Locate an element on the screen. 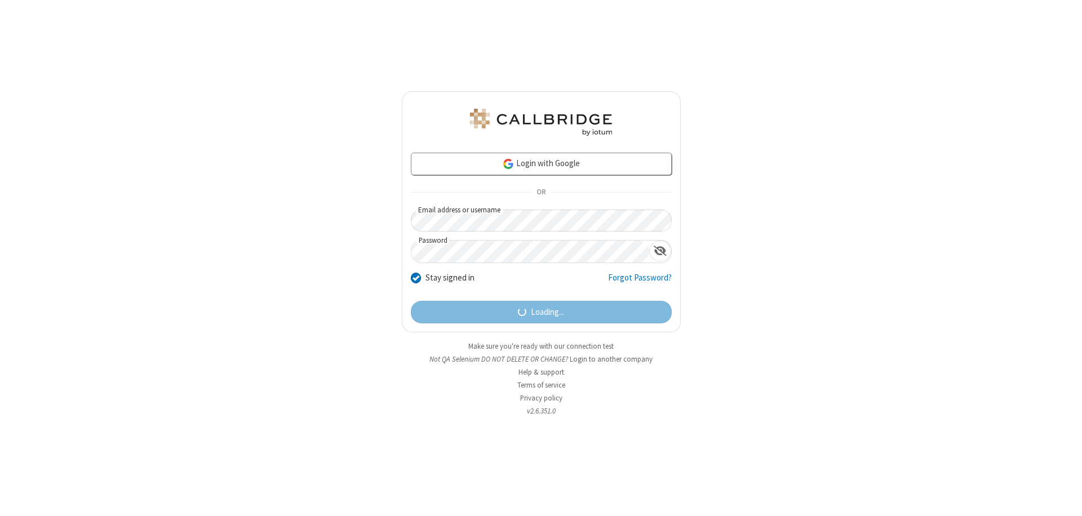 Image resolution: width=1082 pixels, height=516 pixels. li: Not QA Selenium DO NOT DELETE OR CHANGE? is located at coordinates (541, 359).